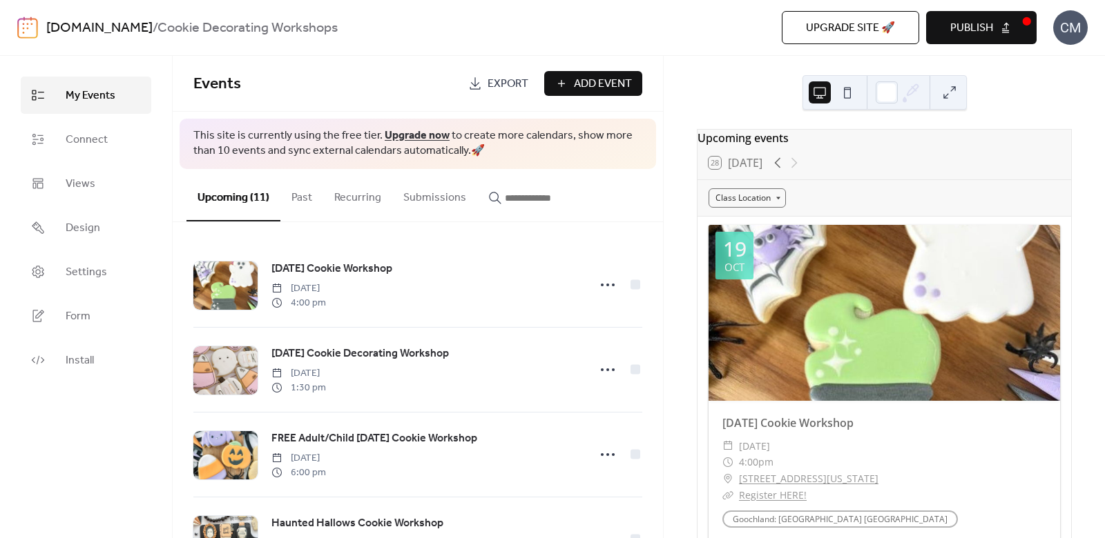 Image resolution: width=1105 pixels, height=538 pixels. What do you see at coordinates (86, 140) in the screenshot?
I see `span: Connect` at bounding box center [86, 140].